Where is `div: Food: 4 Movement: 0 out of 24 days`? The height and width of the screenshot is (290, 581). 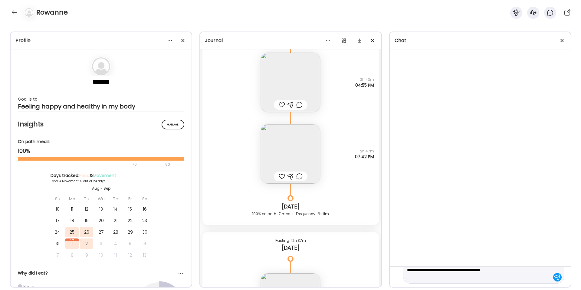
div: Food: 4 Movement: 0 out of 24 days is located at coordinates (101, 181).